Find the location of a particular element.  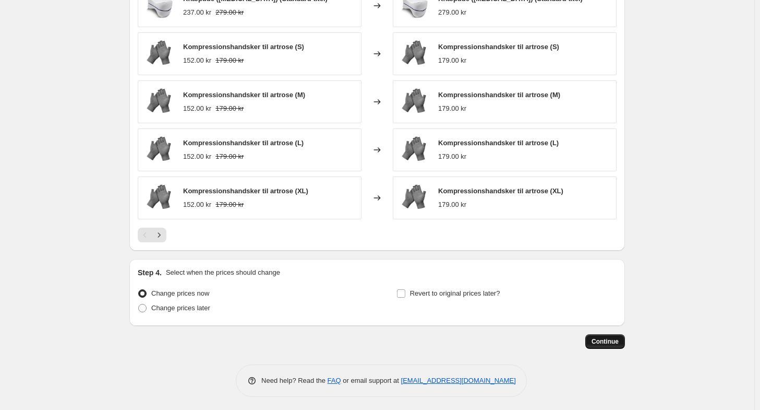

span: Continue is located at coordinates (605, 341).